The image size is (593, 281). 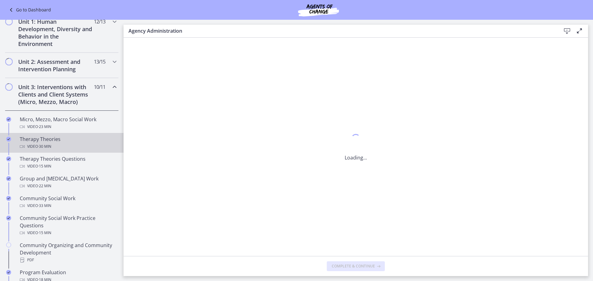 What do you see at coordinates (68, 123) in the screenshot?
I see `div: Micro, Mezzo, Macro Social Work` at bounding box center [68, 123].